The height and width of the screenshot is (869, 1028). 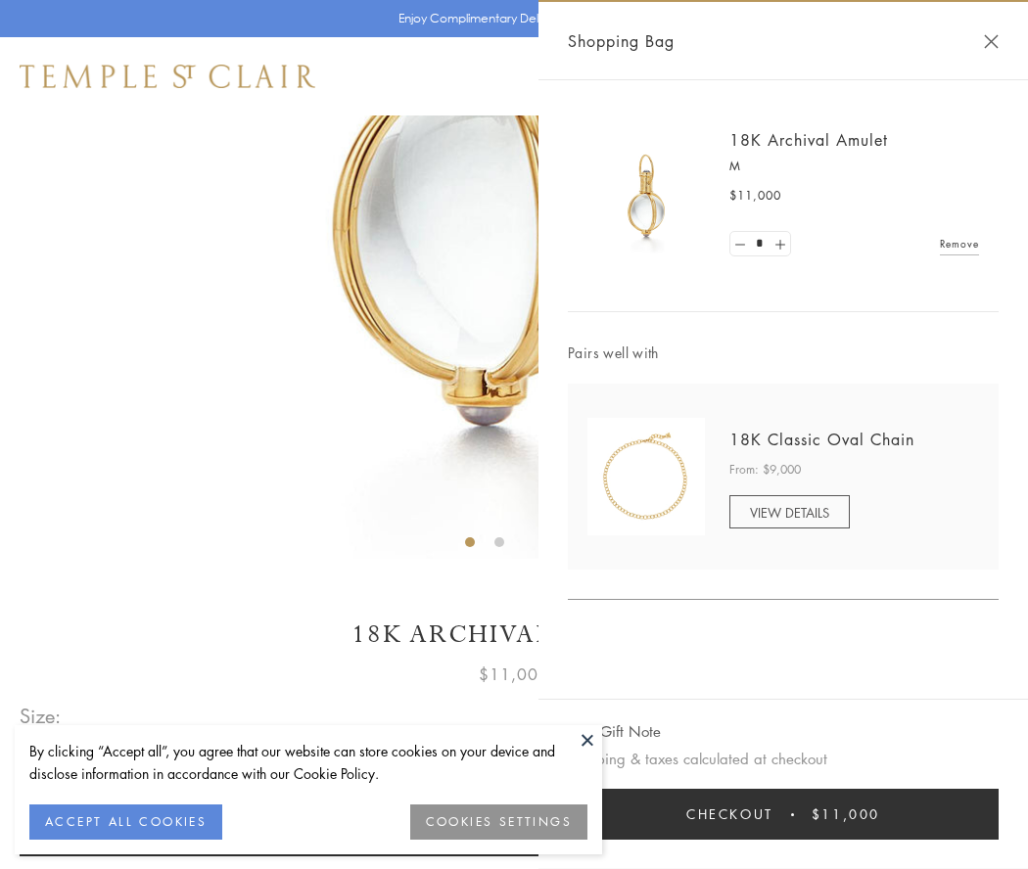 I want to click on img: Temple St. Clair, so click(x=167, y=76).